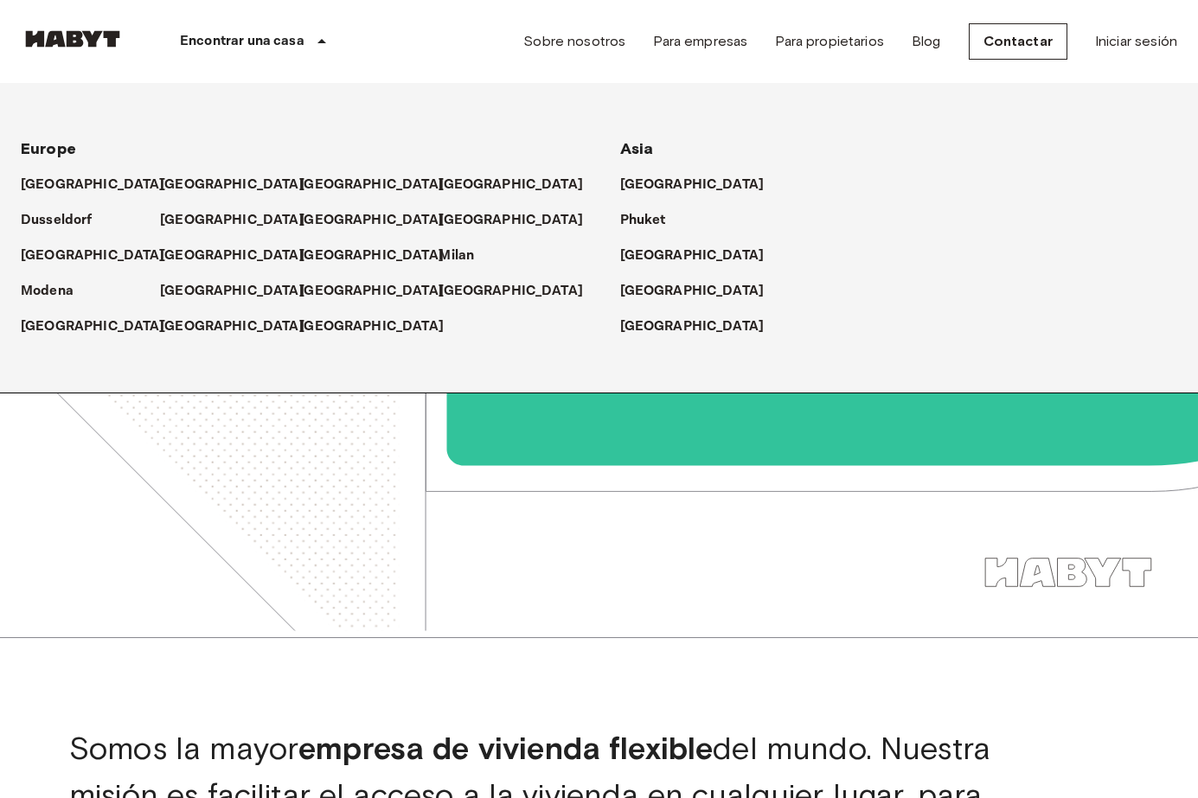  I want to click on b: empresa de vivienda flexible, so click(505, 748).